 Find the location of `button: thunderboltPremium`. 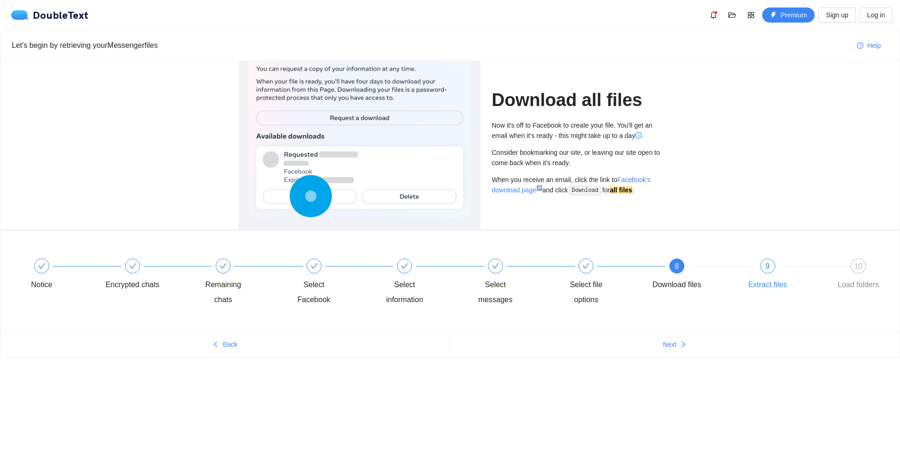

button: thunderboltPremium is located at coordinates (789, 15).